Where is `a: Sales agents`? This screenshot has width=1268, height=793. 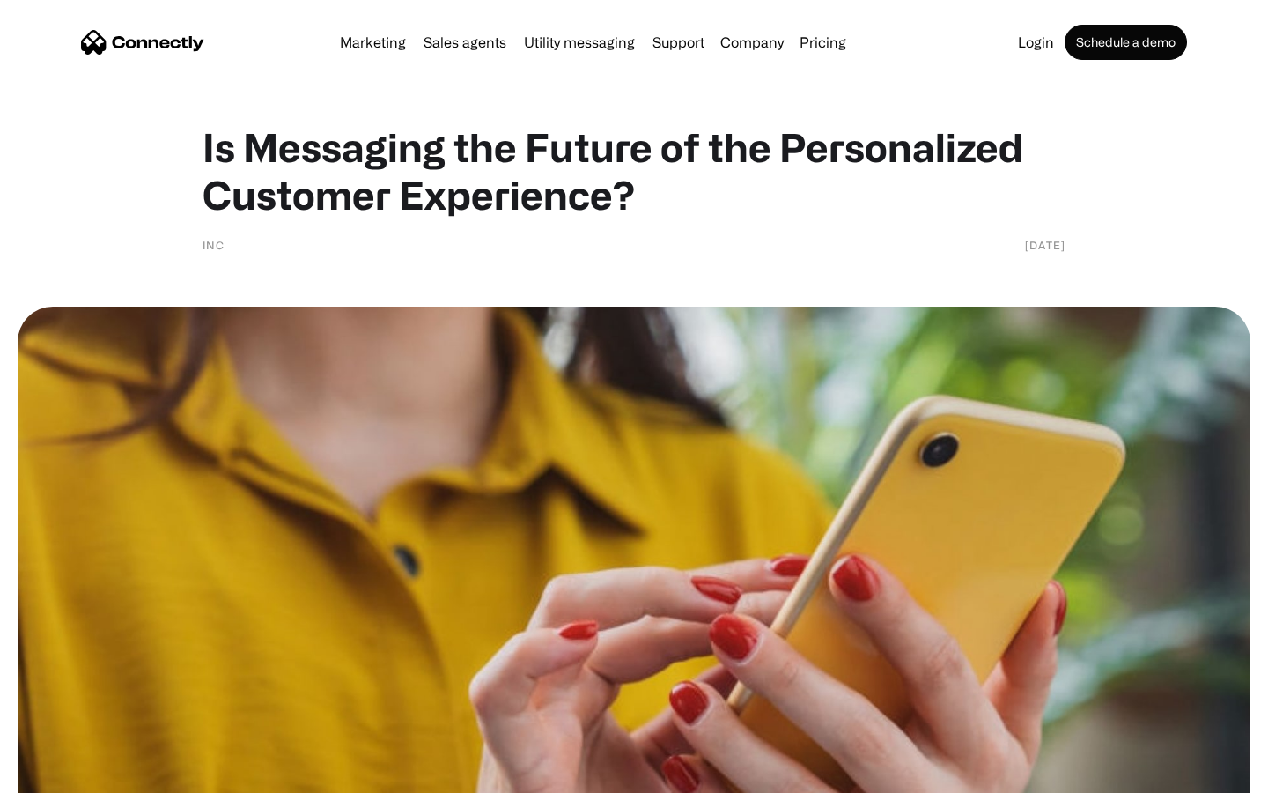
a: Sales agents is located at coordinates (465, 42).